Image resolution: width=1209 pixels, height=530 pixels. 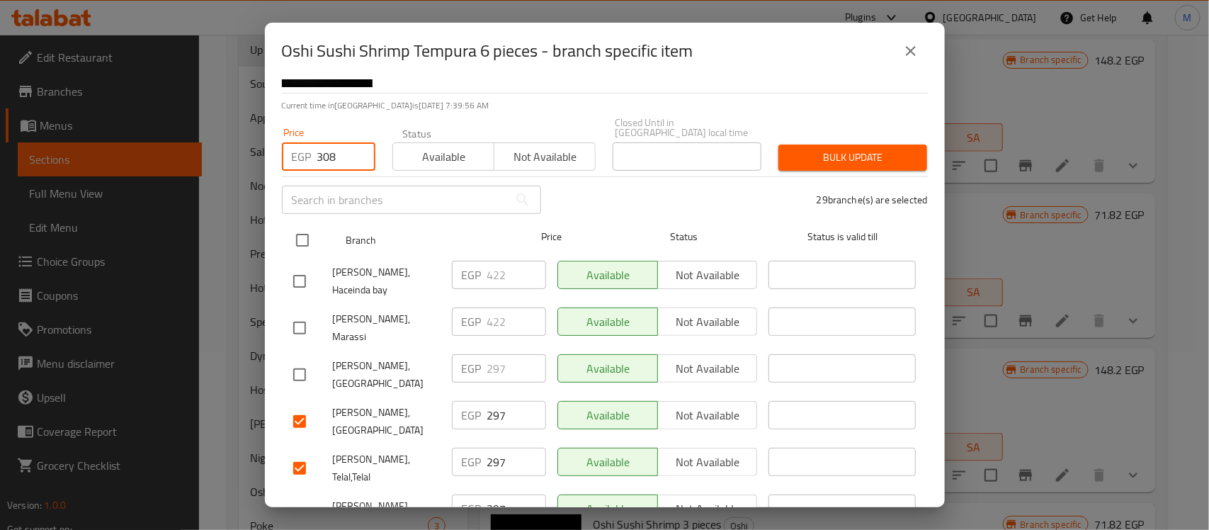 I want to click on p: 29 branche(s) are selected, so click(x=872, y=200).